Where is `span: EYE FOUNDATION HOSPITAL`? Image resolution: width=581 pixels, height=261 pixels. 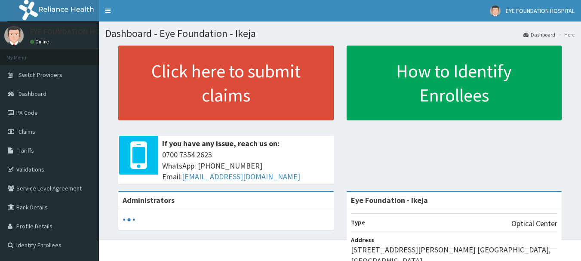 span: EYE FOUNDATION HOSPITAL is located at coordinates (540, 11).